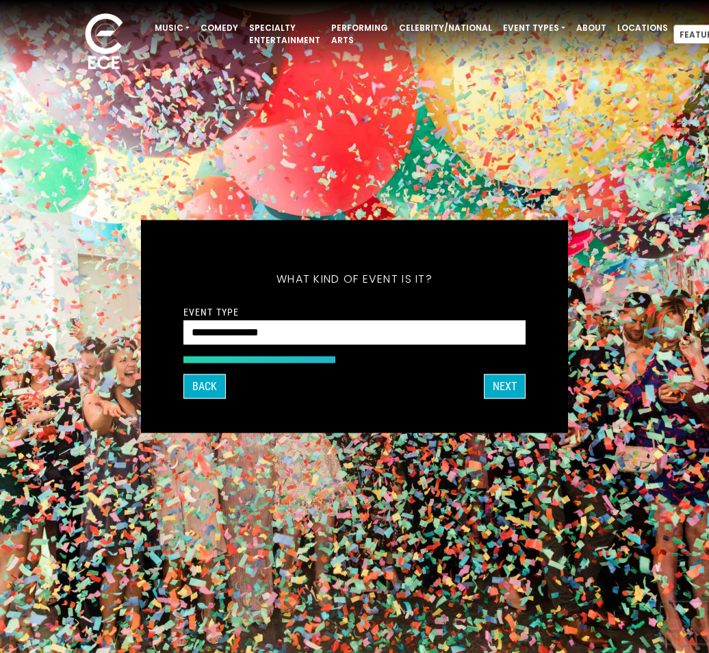  Describe the element at coordinates (445, 28) in the screenshot. I see `a: Celebrity/National` at that location.